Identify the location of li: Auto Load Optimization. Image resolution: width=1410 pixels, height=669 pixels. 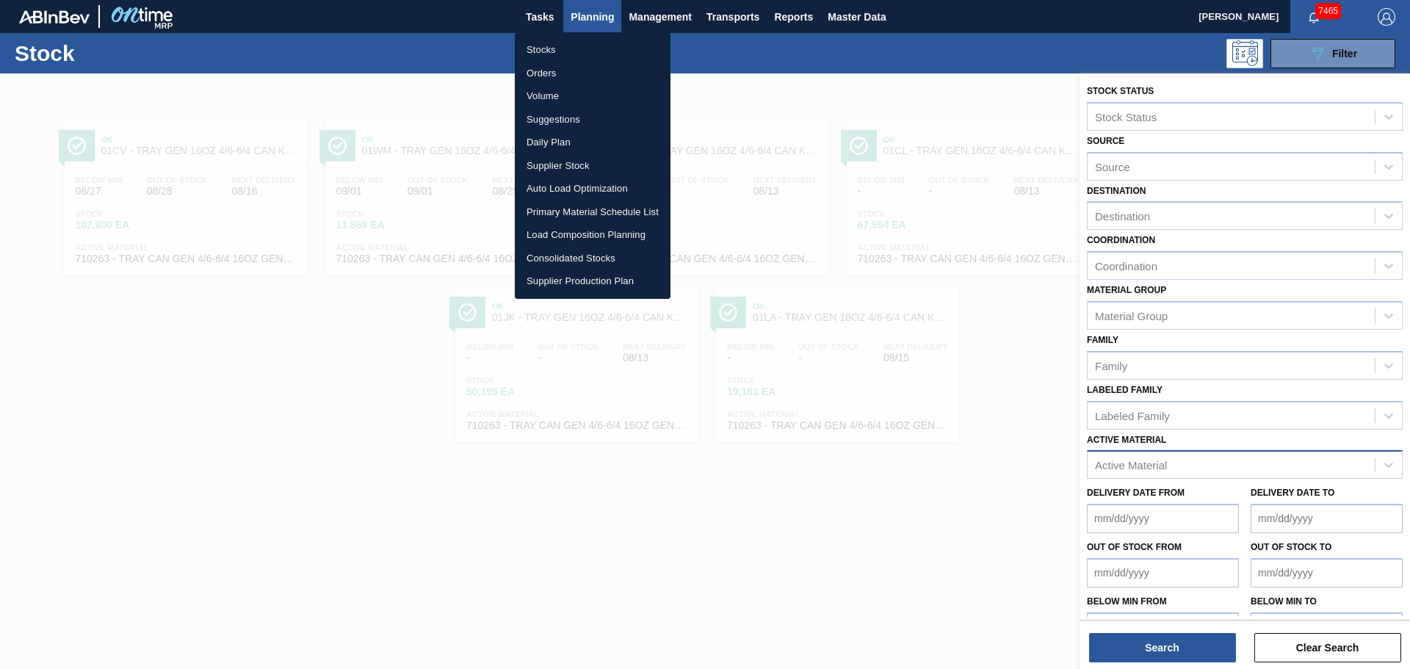
(593, 189).